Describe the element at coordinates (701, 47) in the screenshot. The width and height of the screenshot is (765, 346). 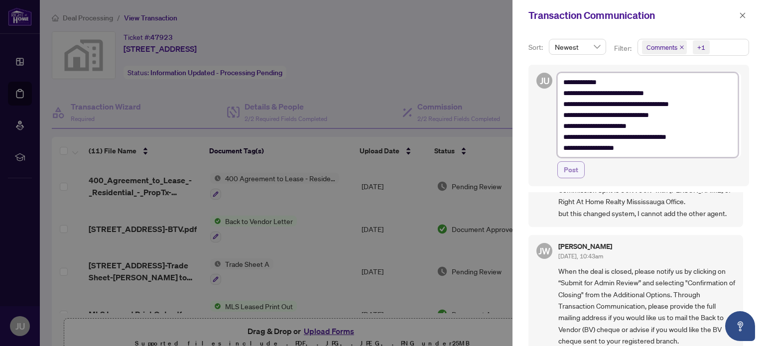
I see `div: +1` at that location.